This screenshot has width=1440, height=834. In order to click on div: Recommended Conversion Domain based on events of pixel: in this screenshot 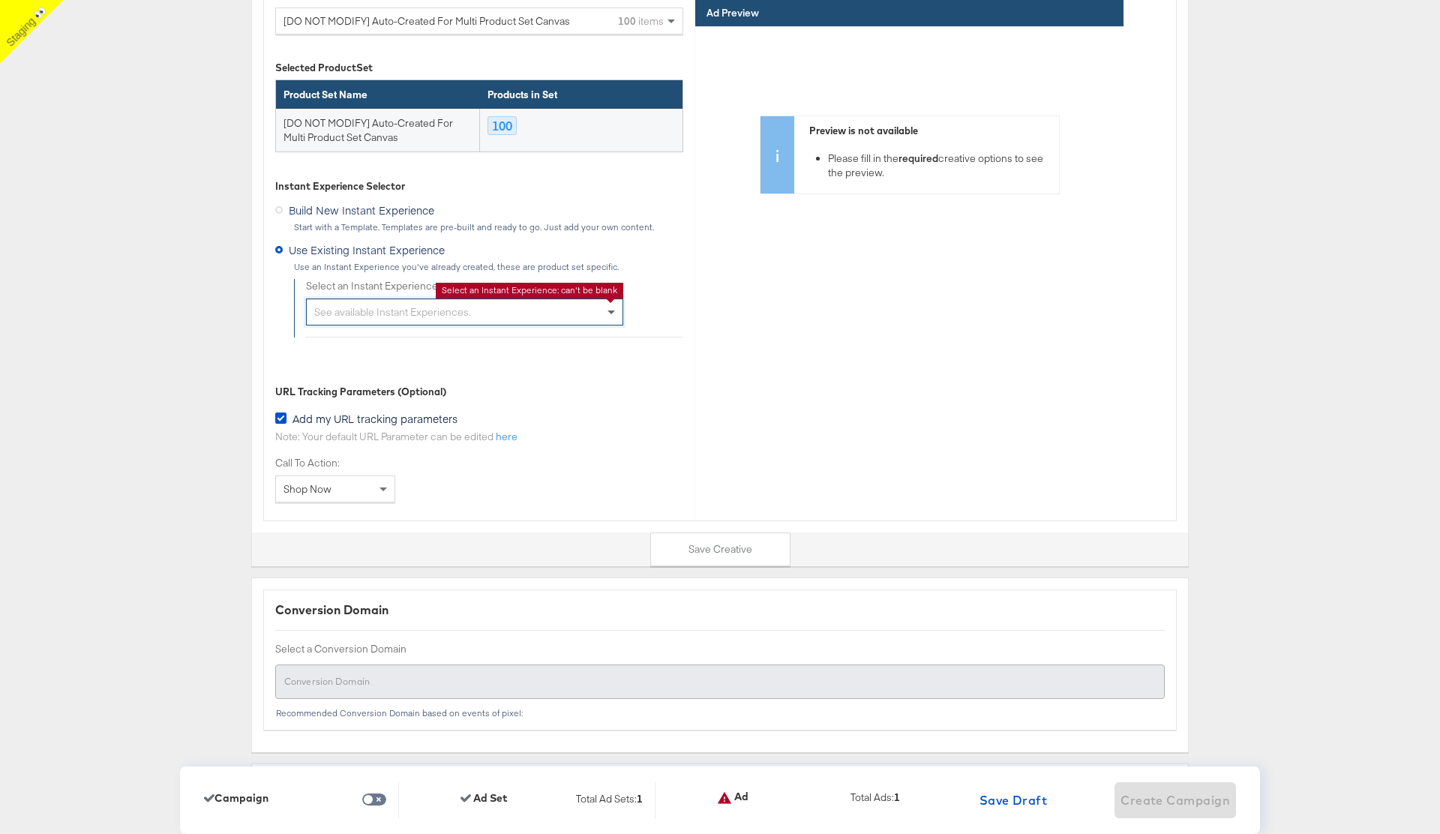, I will do `click(720, 713)`.